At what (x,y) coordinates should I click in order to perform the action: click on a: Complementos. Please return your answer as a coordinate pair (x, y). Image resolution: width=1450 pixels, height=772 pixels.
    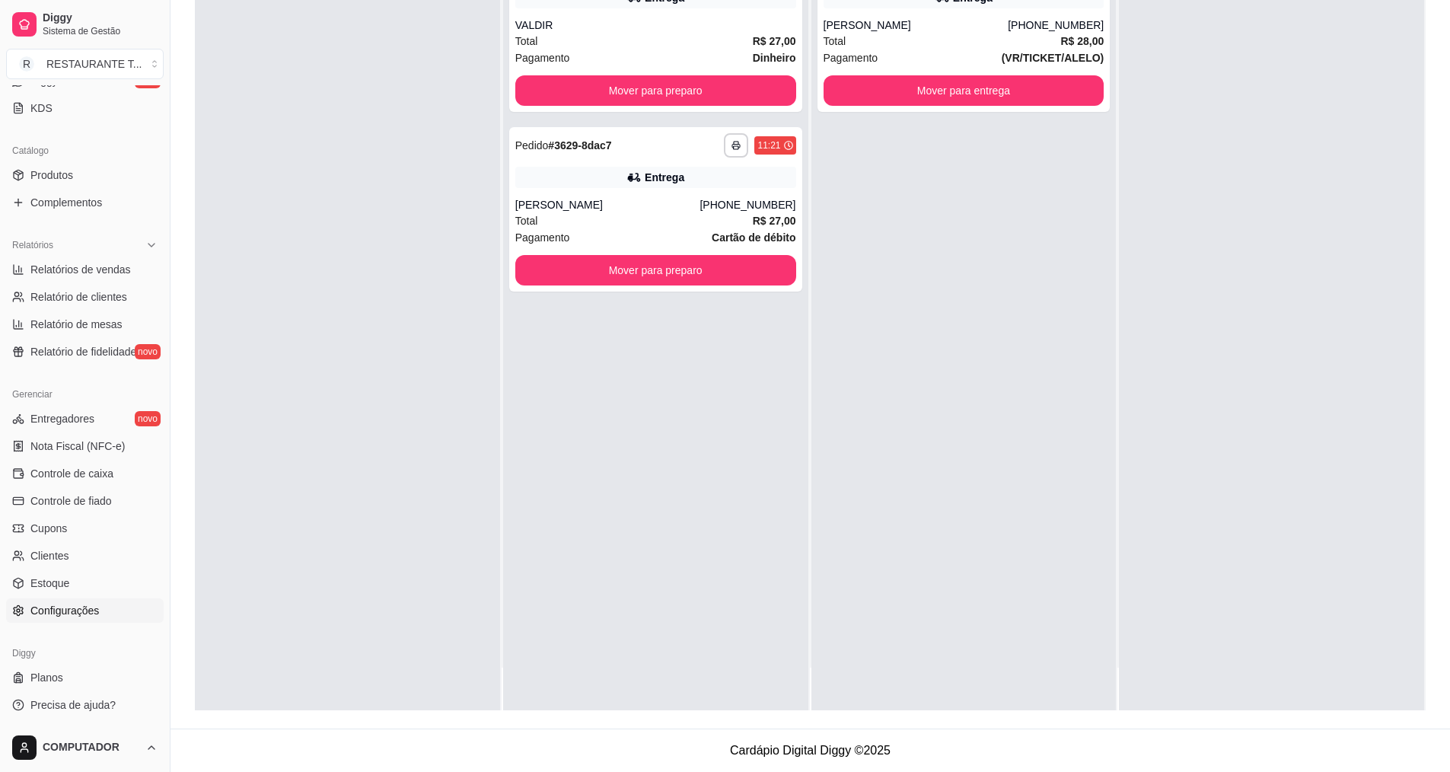
    Looking at the image, I should click on (85, 203).